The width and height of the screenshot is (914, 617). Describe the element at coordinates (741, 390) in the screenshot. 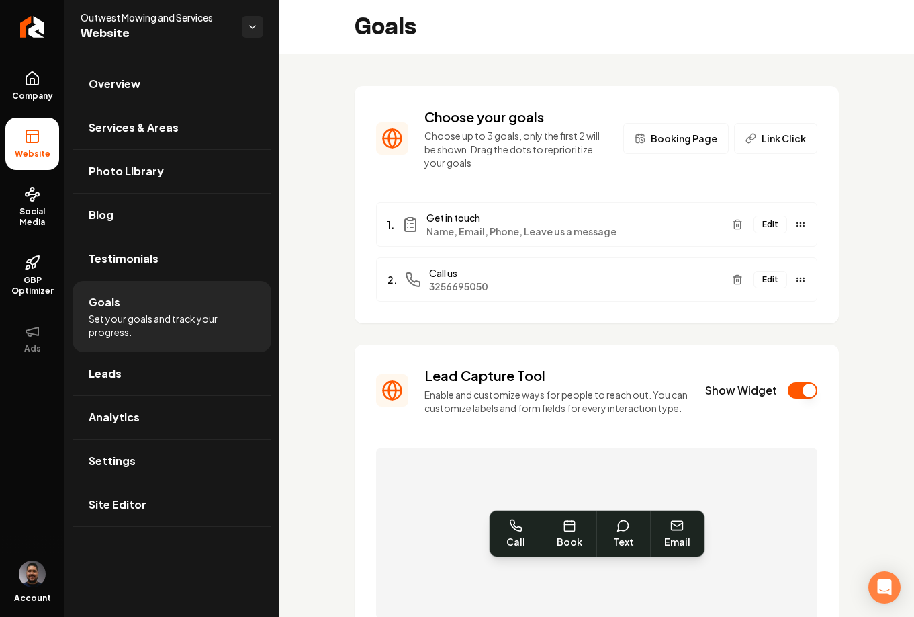

I see `label: Show Widget` at that location.